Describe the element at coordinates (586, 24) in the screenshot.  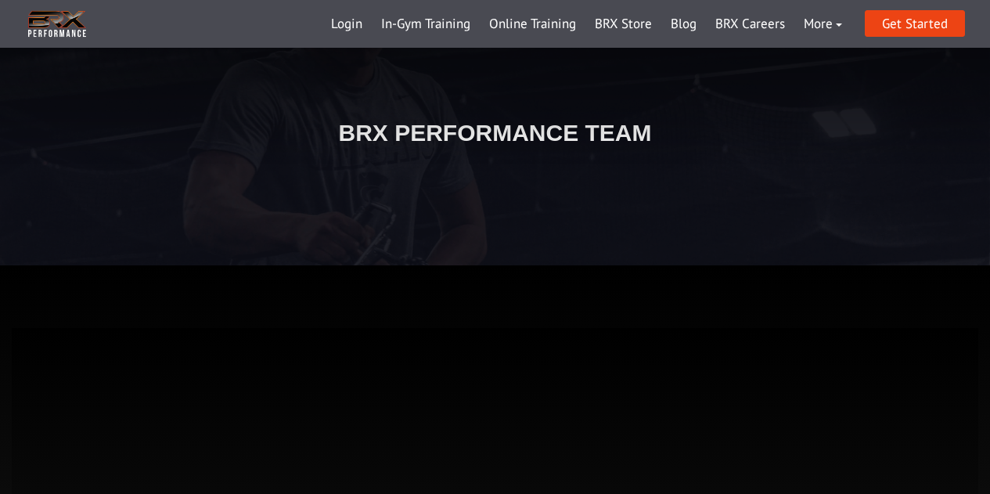
I see `div: Navigation Menu` at that location.